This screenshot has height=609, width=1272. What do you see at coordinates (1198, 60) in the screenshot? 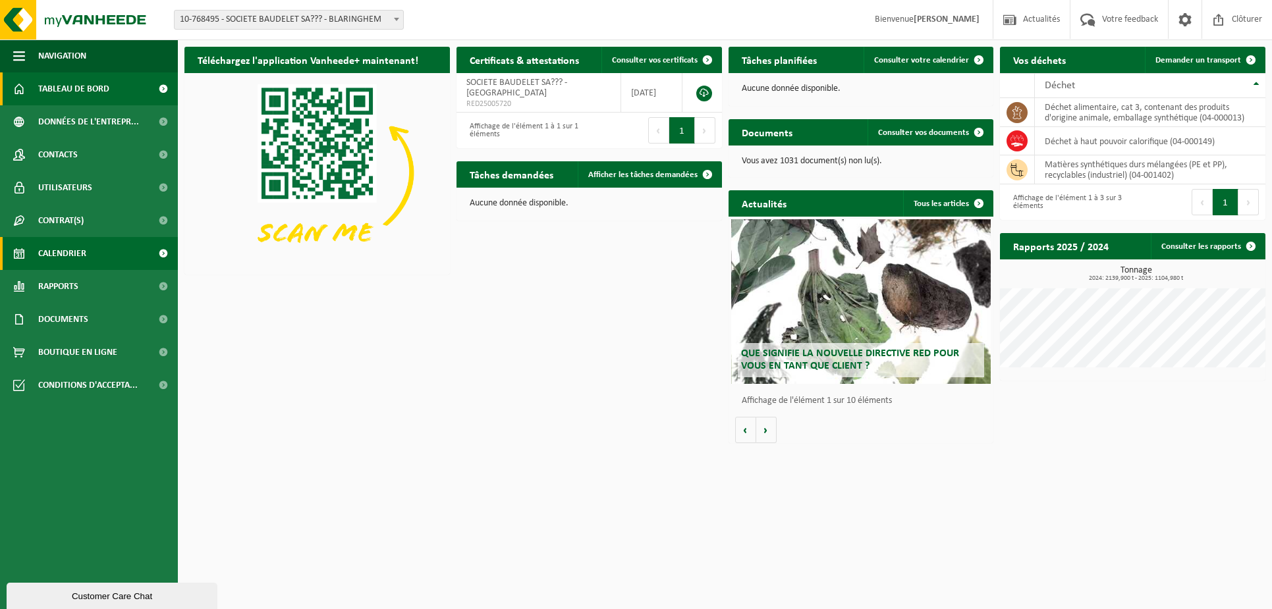
I see `span: Demander un transport` at bounding box center [1198, 60].